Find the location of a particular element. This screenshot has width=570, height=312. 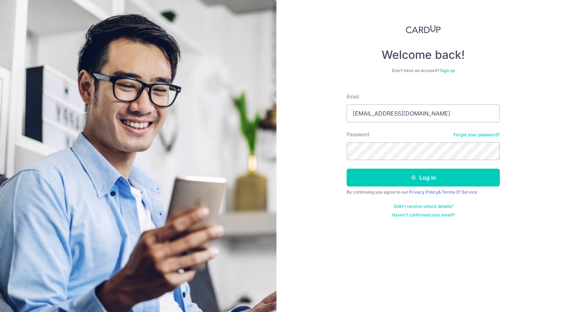

label: Password is located at coordinates (358, 134).